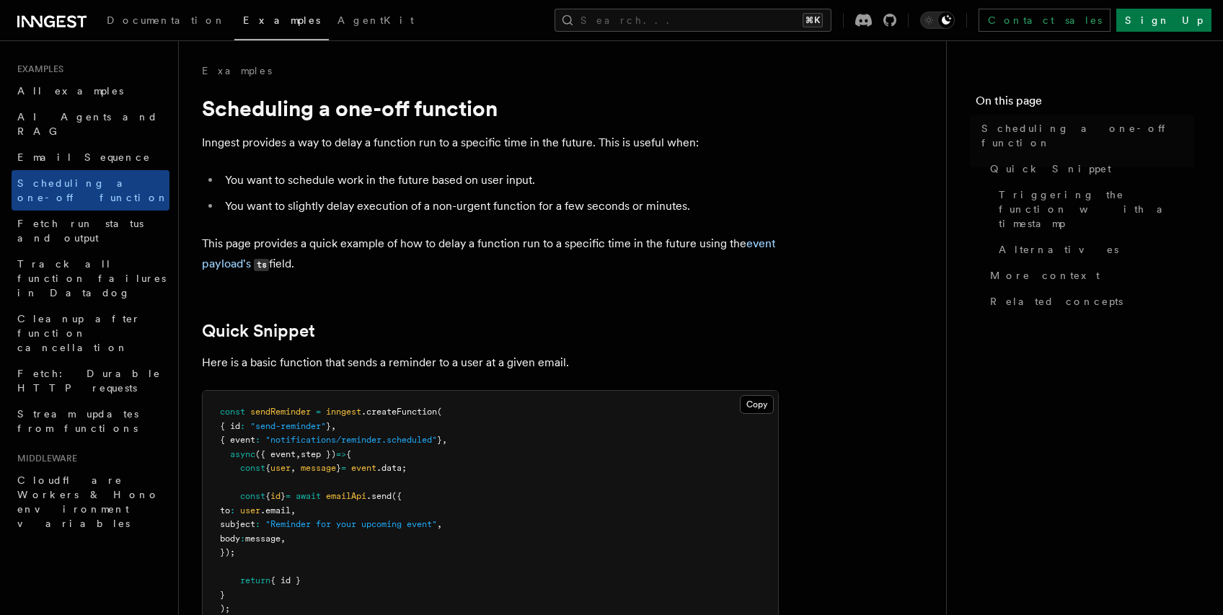 This screenshot has height=615, width=1223. I want to click on a: More context, so click(1089, 276).